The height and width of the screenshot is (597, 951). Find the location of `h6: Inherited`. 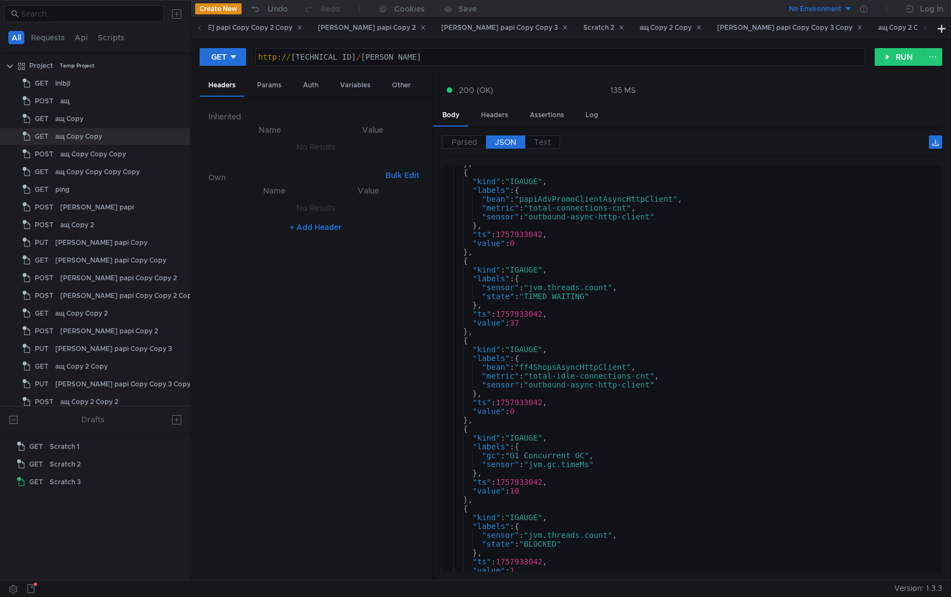

h6: Inherited is located at coordinates (316, 117).